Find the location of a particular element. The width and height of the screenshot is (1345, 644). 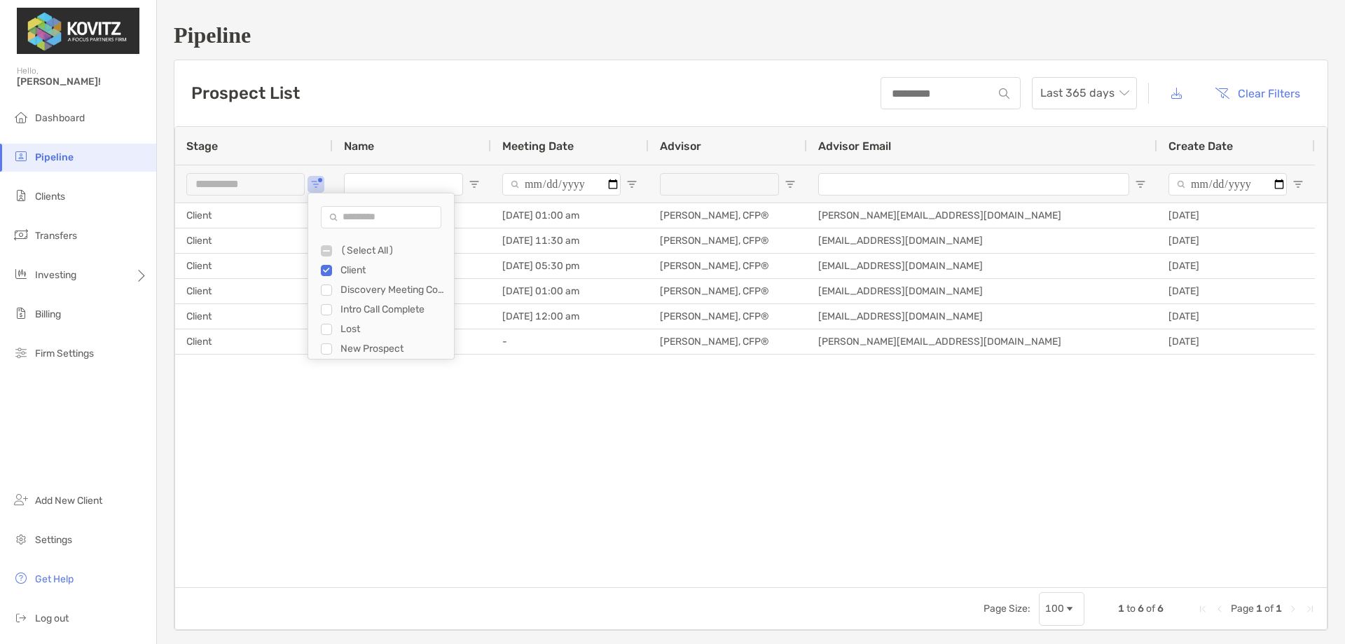

span: Stage is located at coordinates (202, 146).